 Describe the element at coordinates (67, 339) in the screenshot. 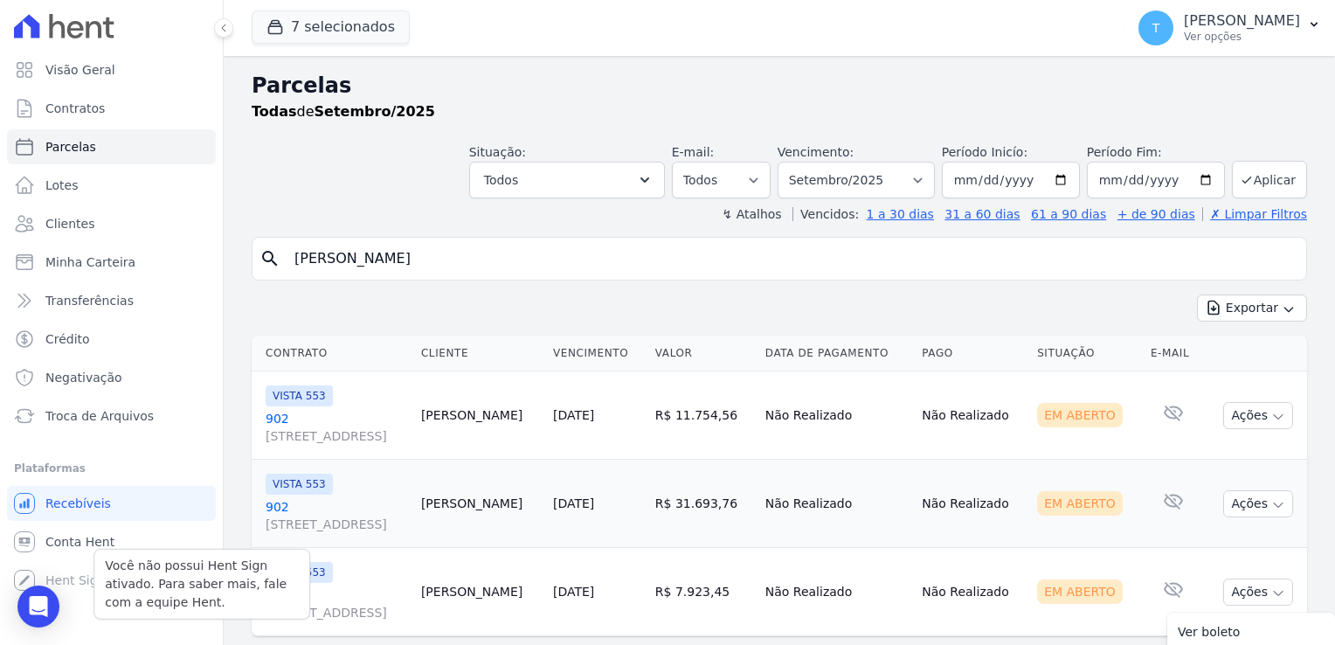

I see `span: Crédito` at that location.